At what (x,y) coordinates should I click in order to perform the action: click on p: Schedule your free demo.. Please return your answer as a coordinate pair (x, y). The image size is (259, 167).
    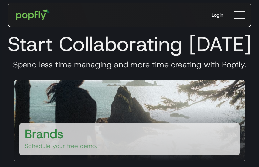
    Looking at the image, I should click on (61, 146).